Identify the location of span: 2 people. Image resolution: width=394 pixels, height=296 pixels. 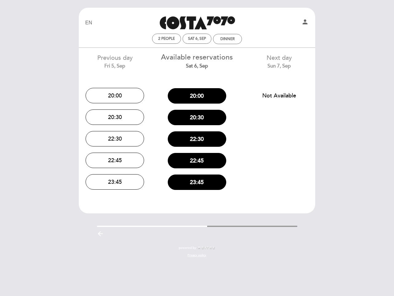
(167, 38).